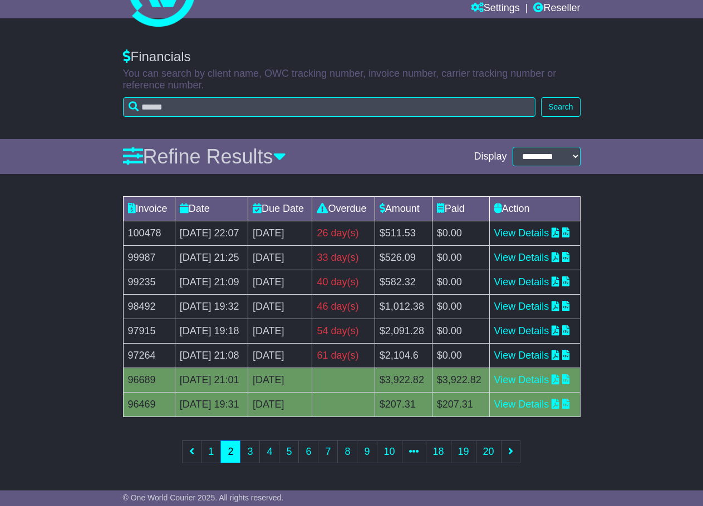 This screenshot has height=506, width=703. Describe the element at coordinates (149, 307) in the screenshot. I see `td: 98492` at that location.